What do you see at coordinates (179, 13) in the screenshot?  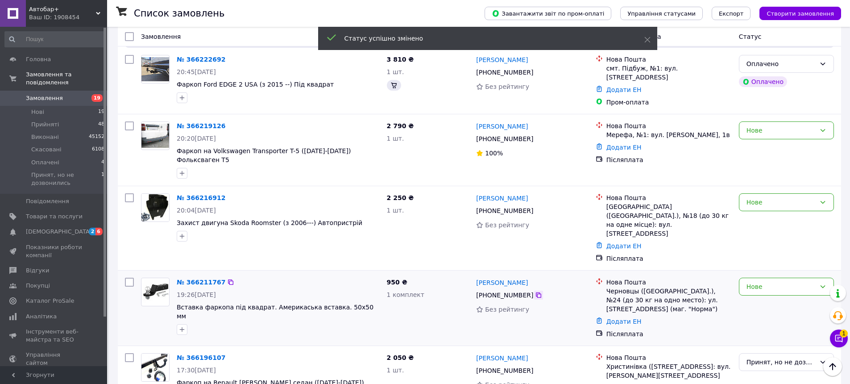 I see `h1: Список замовлень` at bounding box center [179, 13].